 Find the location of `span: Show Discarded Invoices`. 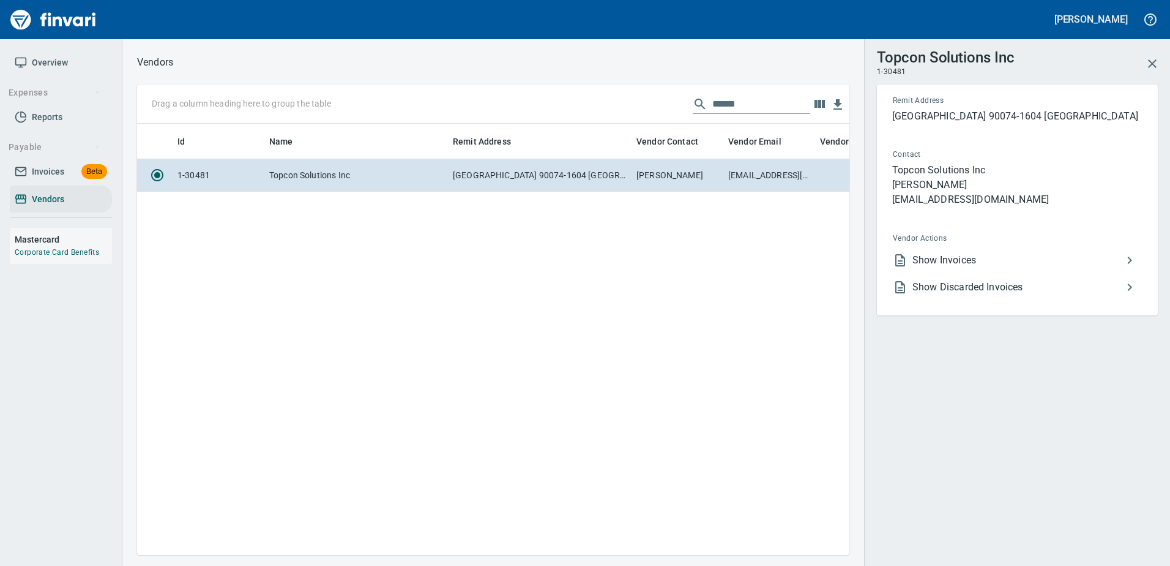

span: Show Discarded Invoices is located at coordinates (1017, 287).